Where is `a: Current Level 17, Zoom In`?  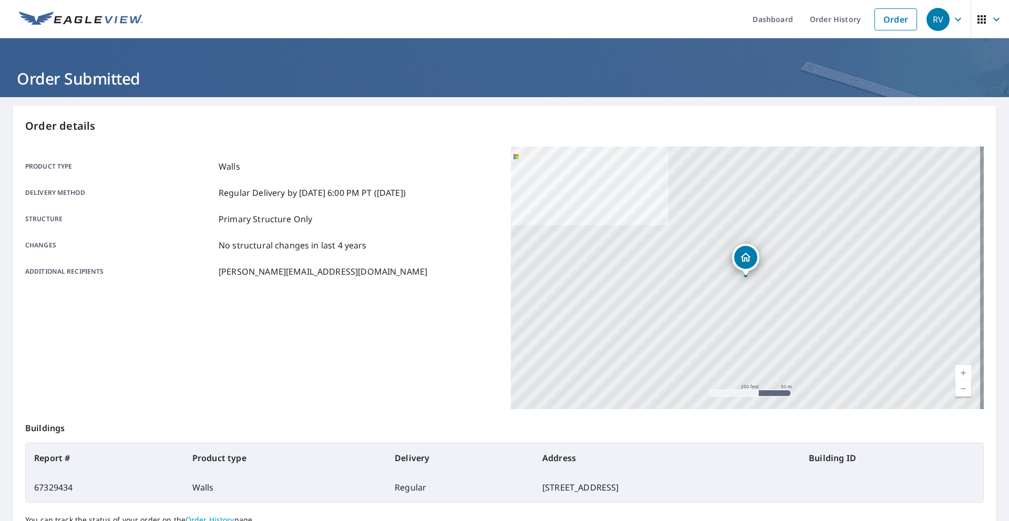 a: Current Level 17, Zoom In is located at coordinates (963, 373).